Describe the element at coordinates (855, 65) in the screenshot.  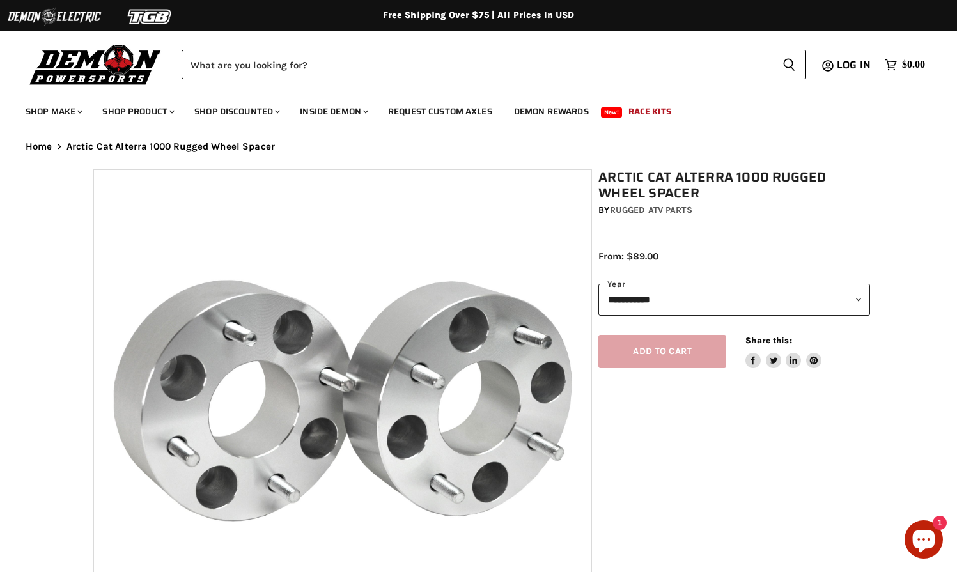
I see `a: Log in` at that location.